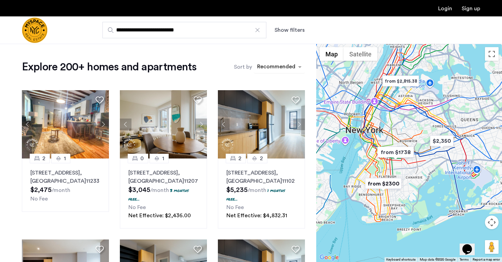  I want to click on img: logo, so click(35, 30).